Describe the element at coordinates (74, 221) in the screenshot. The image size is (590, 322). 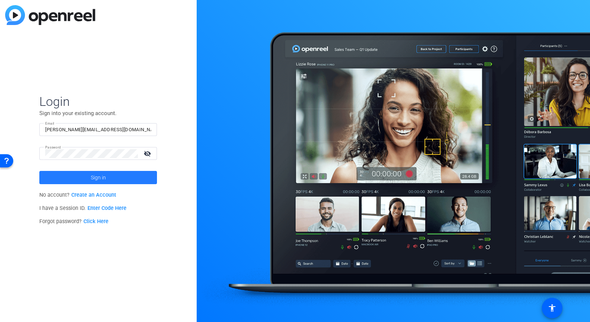
I see `span: Forgot password?` at that location.